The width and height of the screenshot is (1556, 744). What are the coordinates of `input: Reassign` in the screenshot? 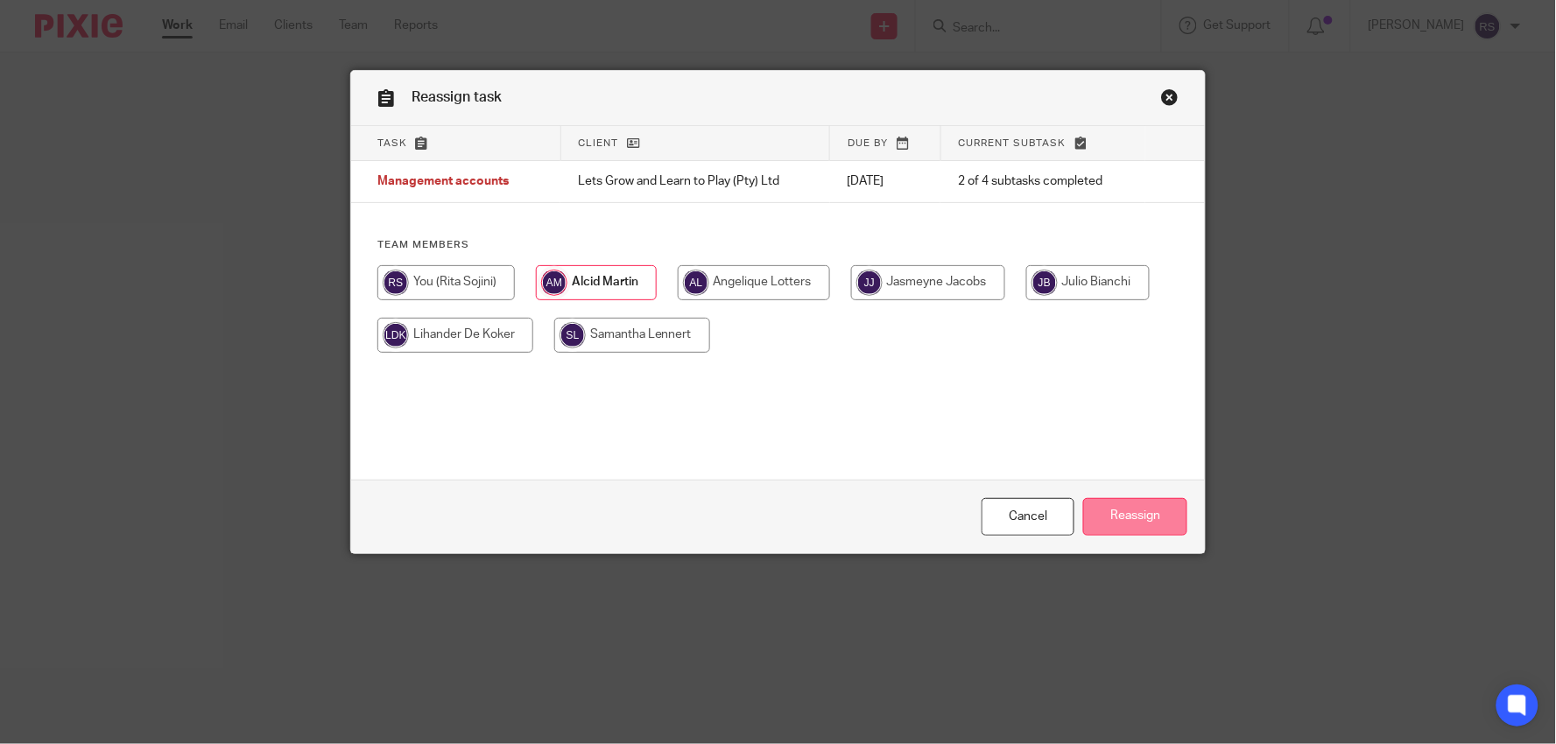 It's located at (1135, 517).